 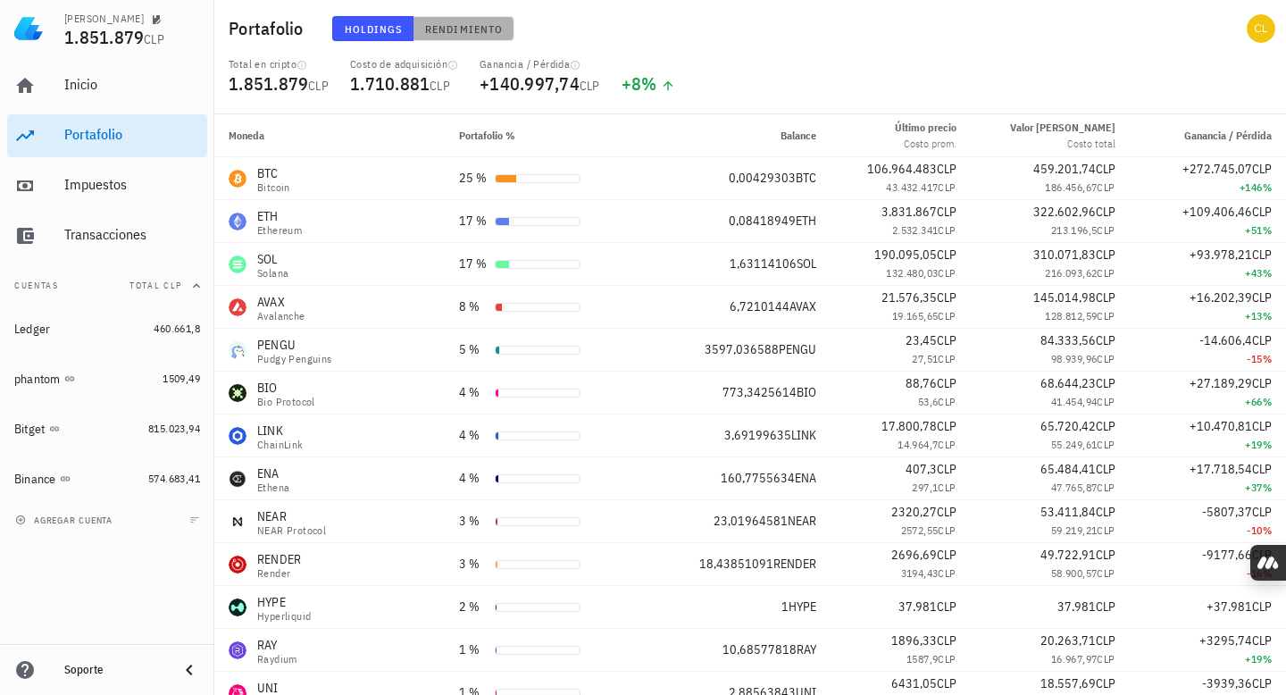 What do you see at coordinates (107, 236) in the screenshot?
I see `a: Transacciones` at bounding box center [107, 236].